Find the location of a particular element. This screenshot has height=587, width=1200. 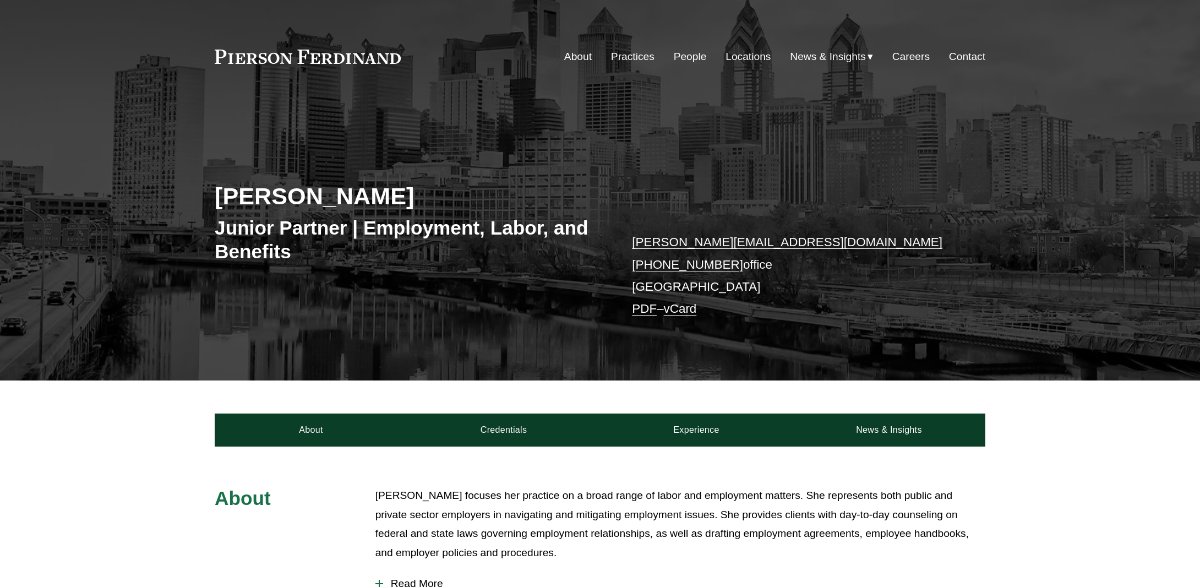

span: About is located at coordinates (243, 498).